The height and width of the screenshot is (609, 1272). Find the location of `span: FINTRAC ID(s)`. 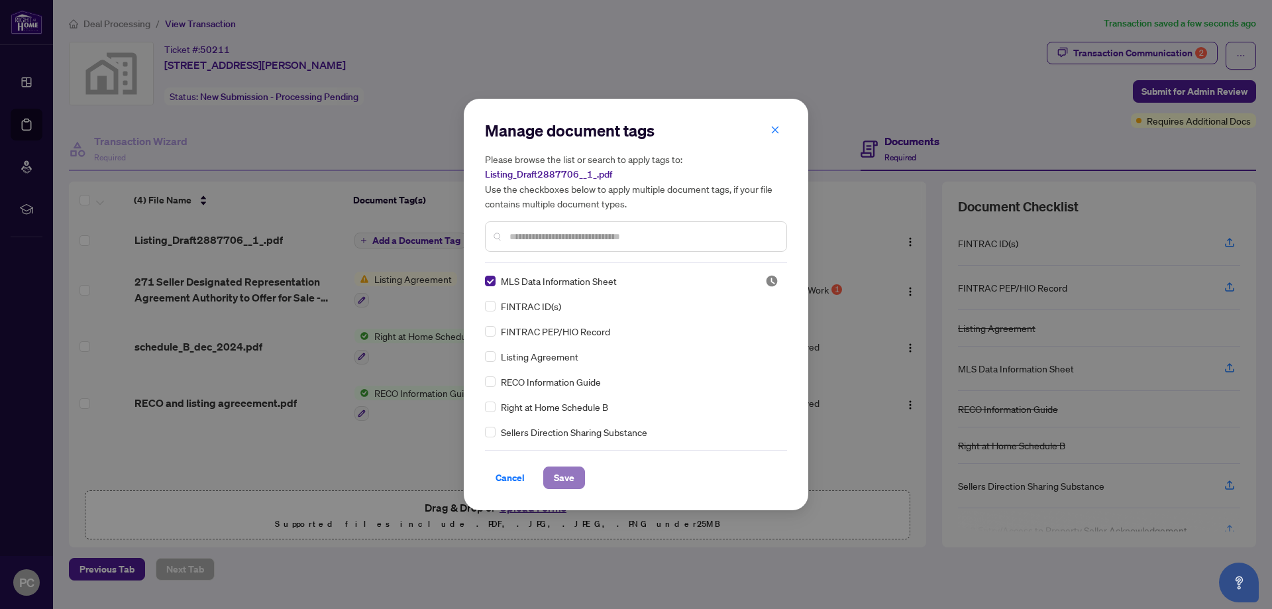

span: FINTRAC ID(s) is located at coordinates (531, 306).